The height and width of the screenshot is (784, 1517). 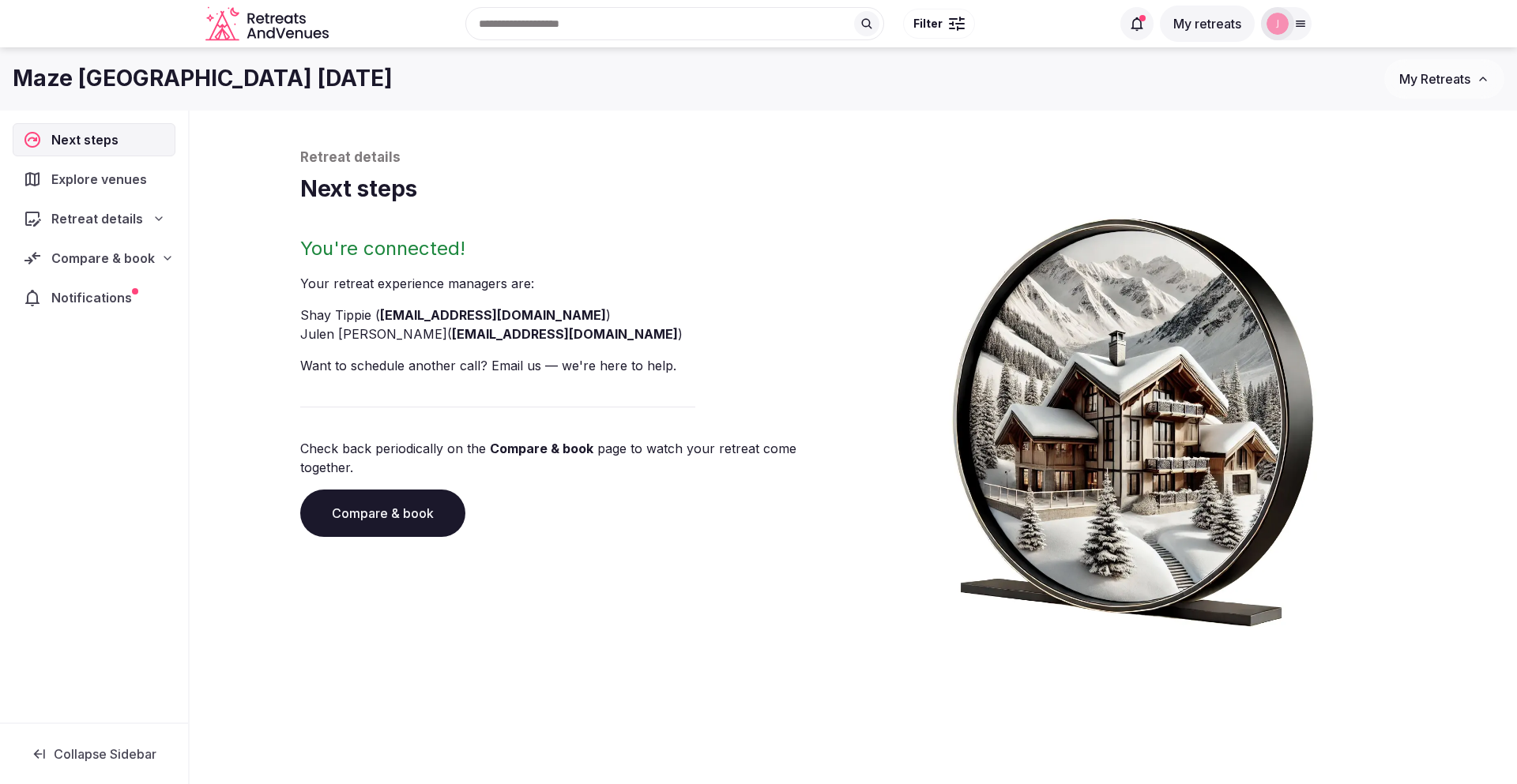 I want to click on p: Your retreat experience manager s are :, so click(x=574, y=284).